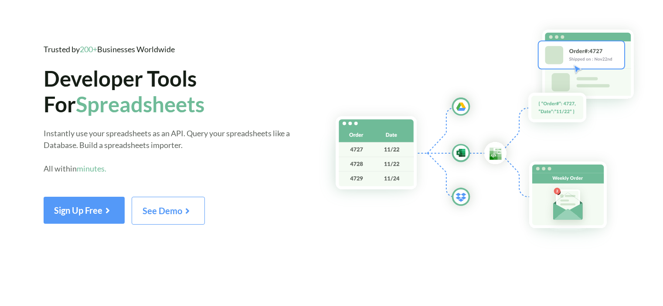 The width and height of the screenshot is (663, 306). Describe the element at coordinates (84, 210) in the screenshot. I see `button: Sign Up Free` at that location.